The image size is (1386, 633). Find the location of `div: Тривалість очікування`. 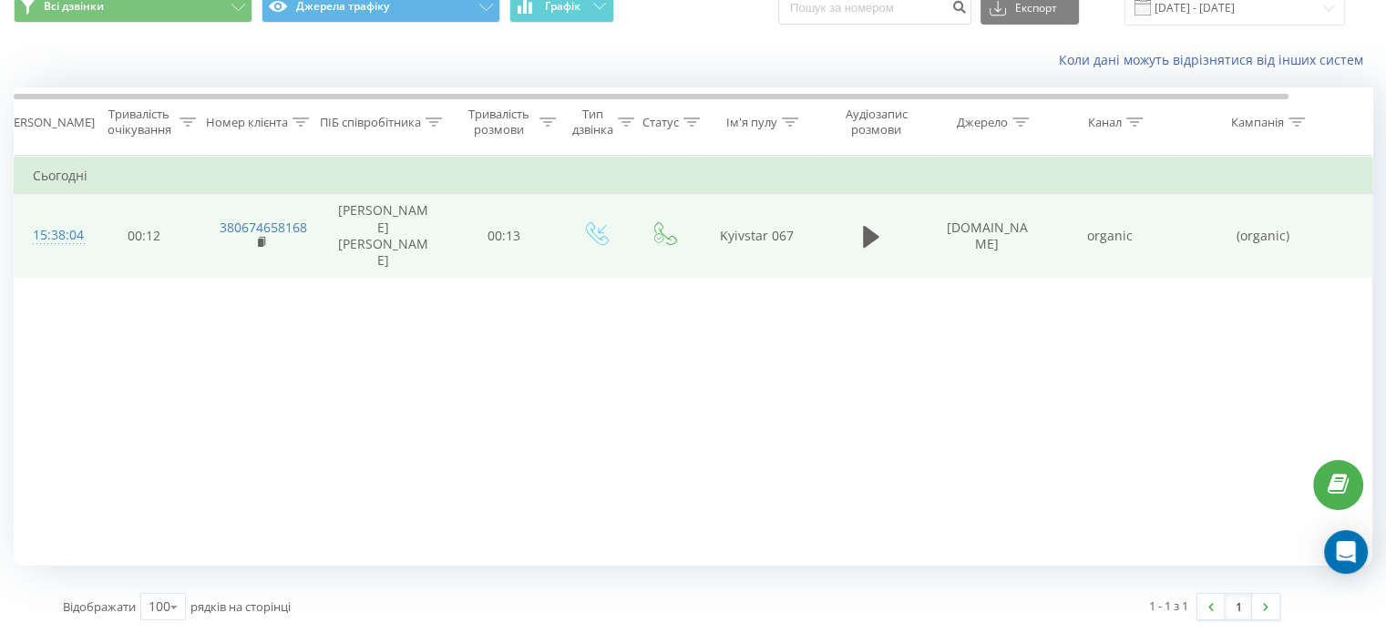

div: Тривалість очікування is located at coordinates (139, 122).